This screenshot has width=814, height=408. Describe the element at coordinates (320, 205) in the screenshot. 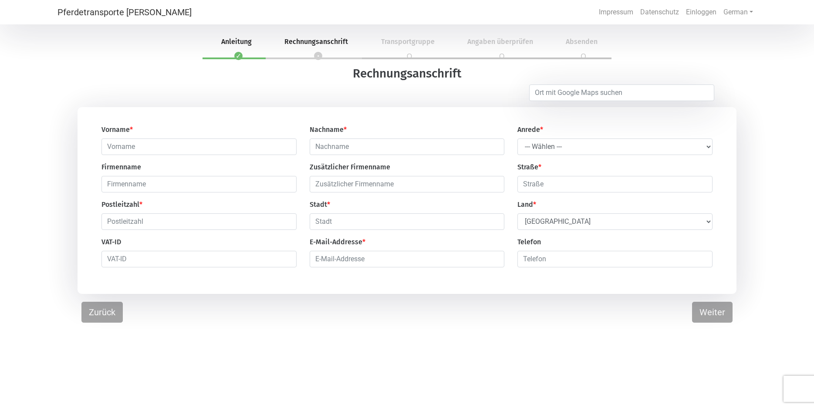

I see `label: Stadt` at that location.